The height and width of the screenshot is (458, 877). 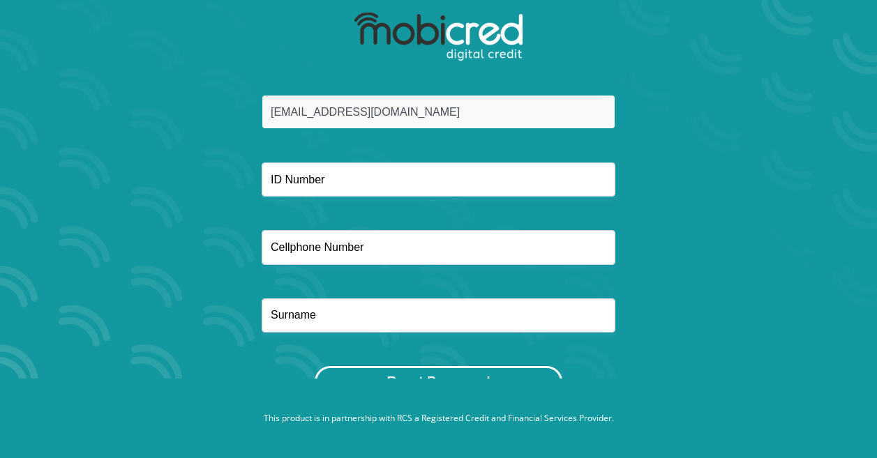 What do you see at coordinates (438, 247) in the screenshot?
I see `input: Cellphone Number` at bounding box center [438, 247].